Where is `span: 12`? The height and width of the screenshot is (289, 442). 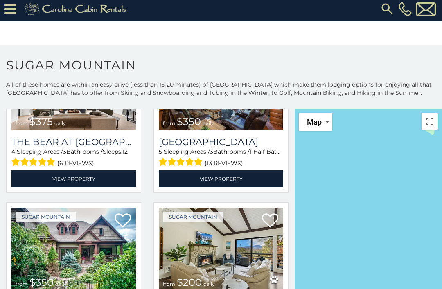 span: 12 is located at coordinates (125, 152).